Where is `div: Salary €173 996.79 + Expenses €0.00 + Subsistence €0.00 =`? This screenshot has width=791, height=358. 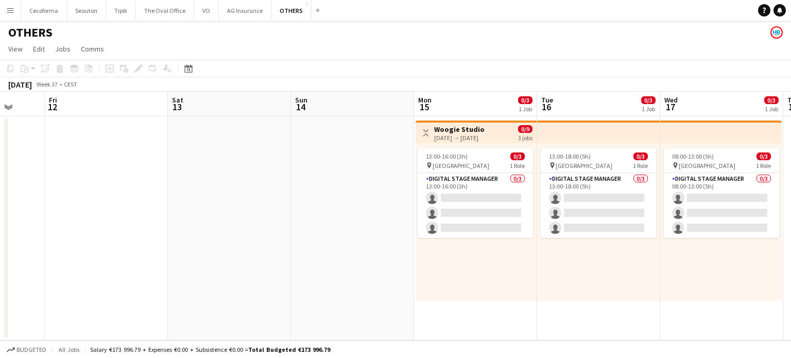
div: Salary €173 996.79 + Expenses €0.00 + Subsistence €0.00 = is located at coordinates (210, 349).